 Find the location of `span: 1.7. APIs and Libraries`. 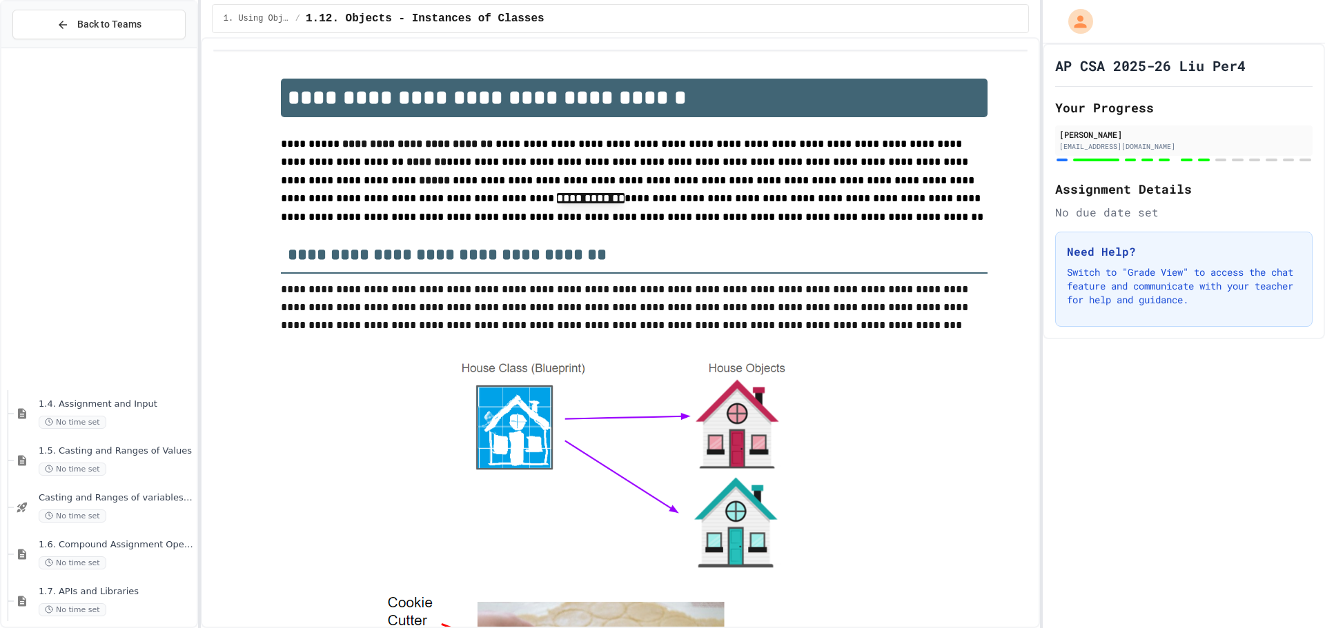

span: 1.7. APIs and Libraries is located at coordinates (116, 592).